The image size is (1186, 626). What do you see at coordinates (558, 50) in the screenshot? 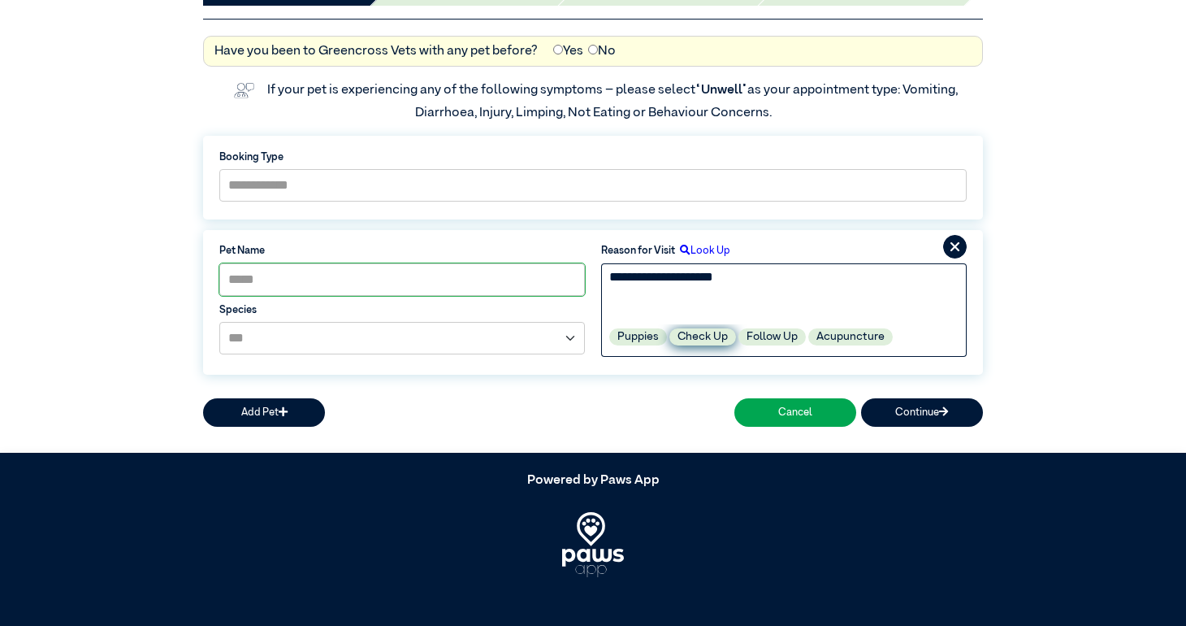
I see `input: Yes` at bounding box center [558, 50].